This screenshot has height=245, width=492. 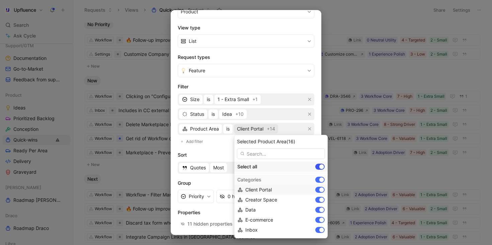 What do you see at coordinates (259, 190) in the screenshot?
I see `span: Client Portal` at bounding box center [259, 190].